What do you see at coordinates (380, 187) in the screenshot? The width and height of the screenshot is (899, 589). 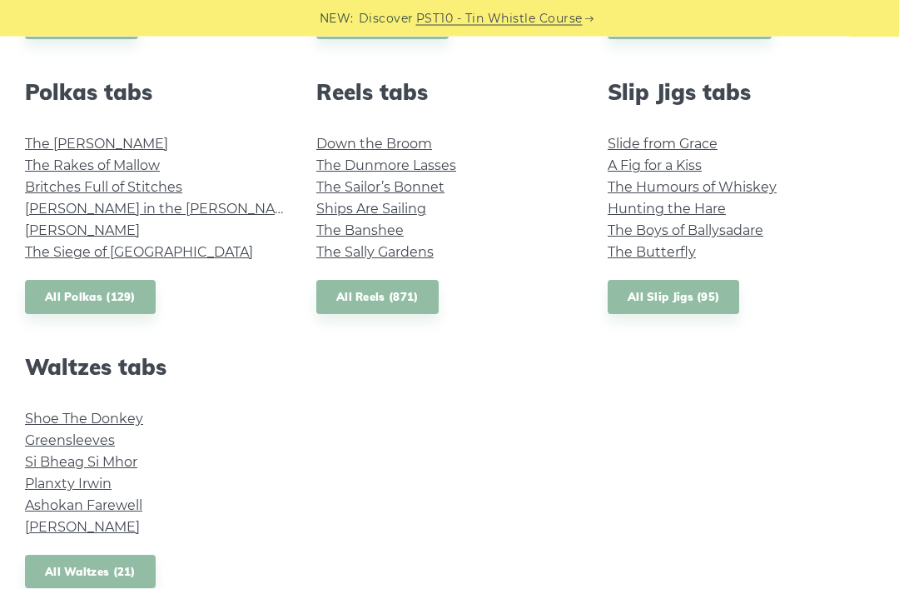 I see `a: The Sailor’s Bonnet` at bounding box center [380, 187].